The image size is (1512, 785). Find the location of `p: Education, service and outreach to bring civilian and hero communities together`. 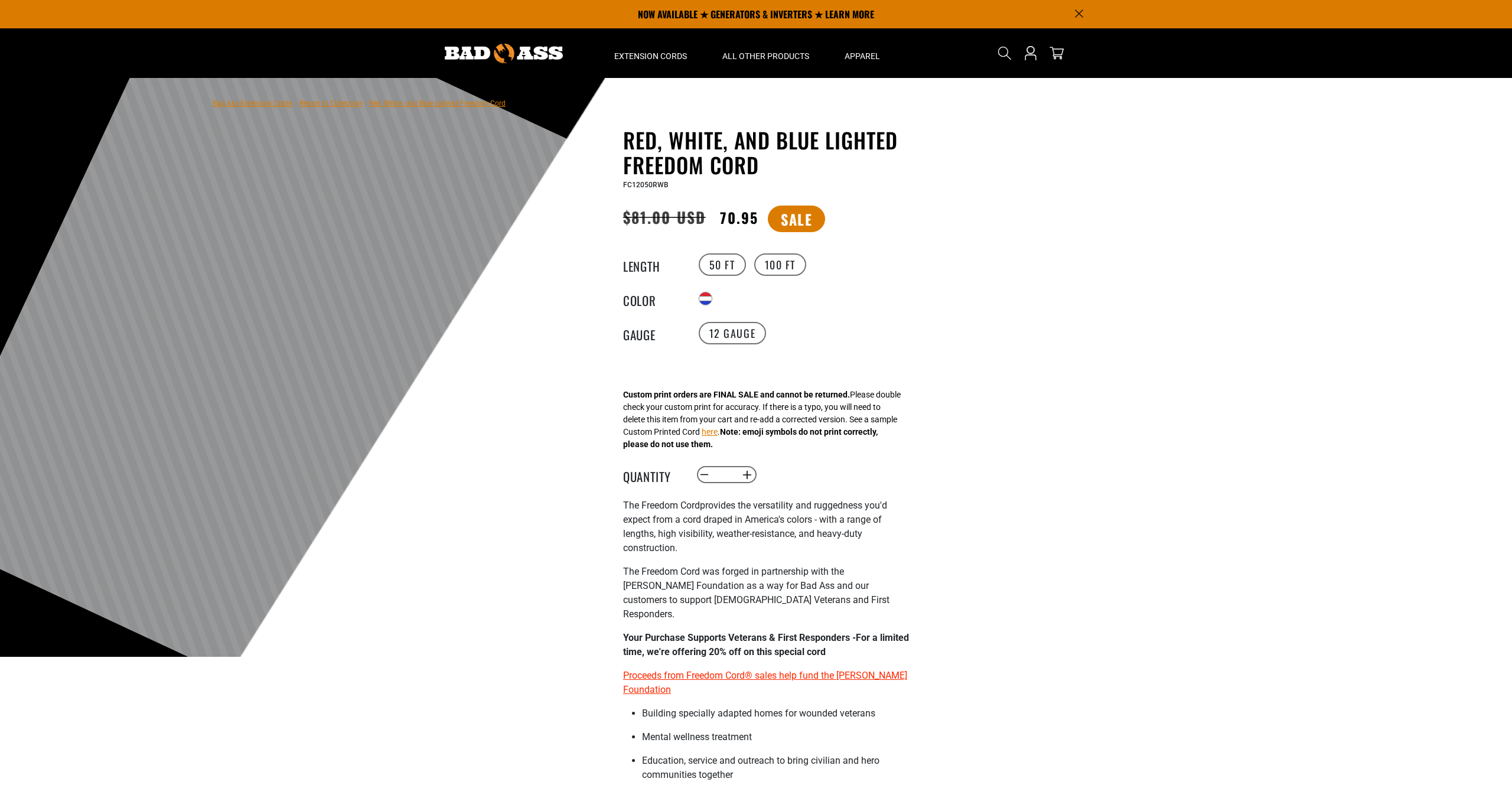

p: Education, service and outreach to bring civilian and hero communities together is located at coordinates (777, 768).